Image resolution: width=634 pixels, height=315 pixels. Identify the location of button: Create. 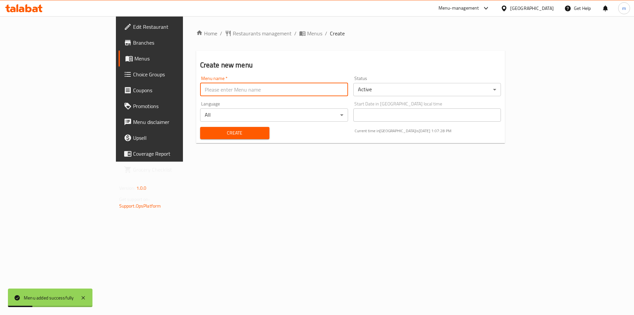
(235, 133).